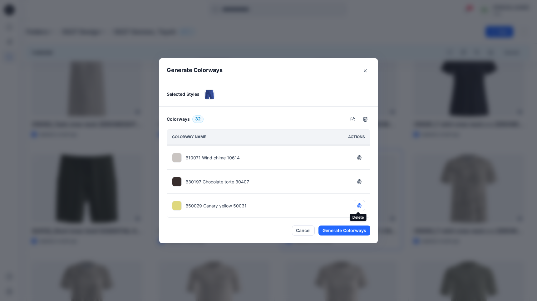 The image size is (537, 301). Describe the element at coordinates (213, 158) in the screenshot. I see `p: B10071 Wind chime 10614` at that location.